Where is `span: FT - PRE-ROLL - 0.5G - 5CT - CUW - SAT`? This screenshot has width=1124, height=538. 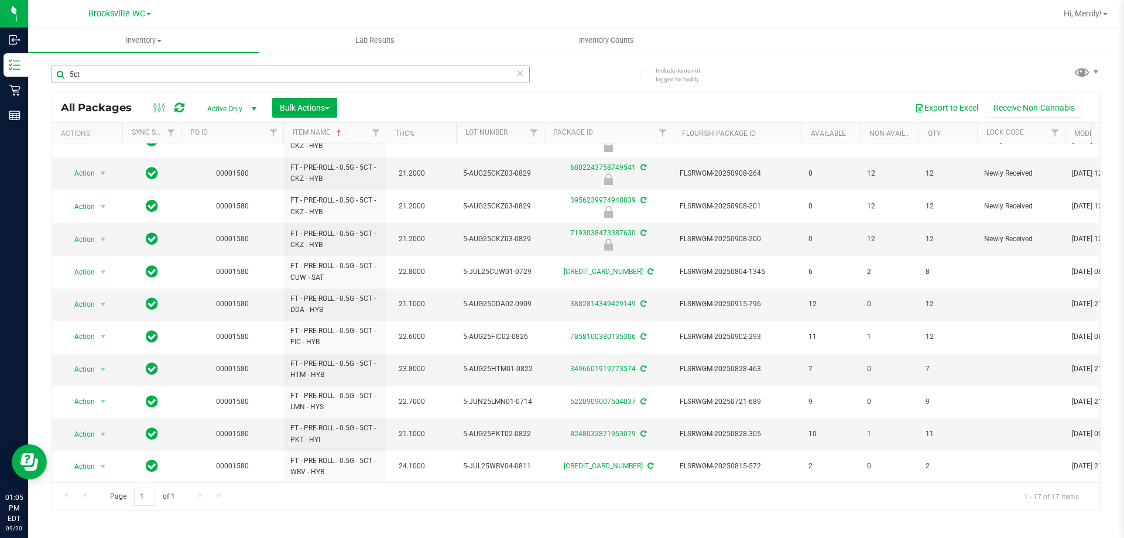
span: FT - PRE-ROLL - 0.5G - 5CT - CUW - SAT is located at coordinates (334, 272).